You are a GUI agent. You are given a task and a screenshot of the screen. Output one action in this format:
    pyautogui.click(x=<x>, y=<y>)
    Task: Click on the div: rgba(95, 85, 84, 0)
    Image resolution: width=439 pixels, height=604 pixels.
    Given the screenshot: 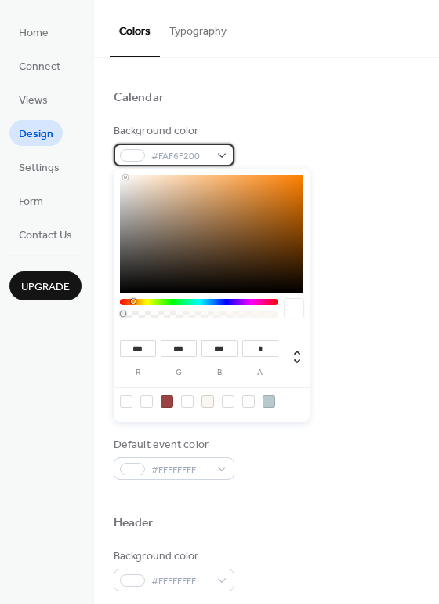 What is the action you would take?
    pyautogui.click(x=187, y=402)
    